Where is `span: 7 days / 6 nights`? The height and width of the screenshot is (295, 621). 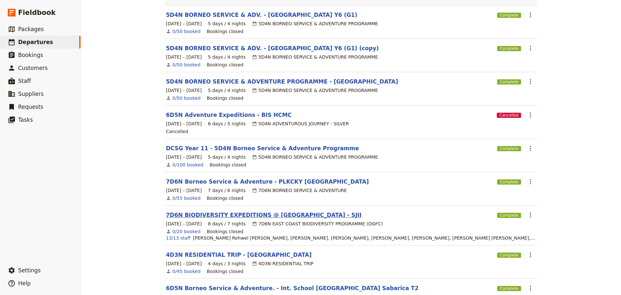 span: 7 days / 6 nights is located at coordinates (227, 190).